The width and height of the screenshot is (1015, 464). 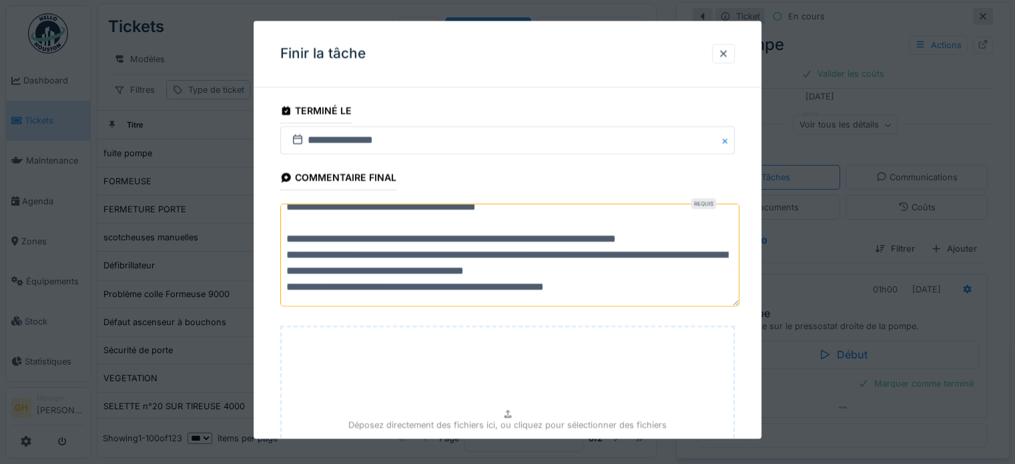 I want to click on button: Close, so click(x=727, y=140).